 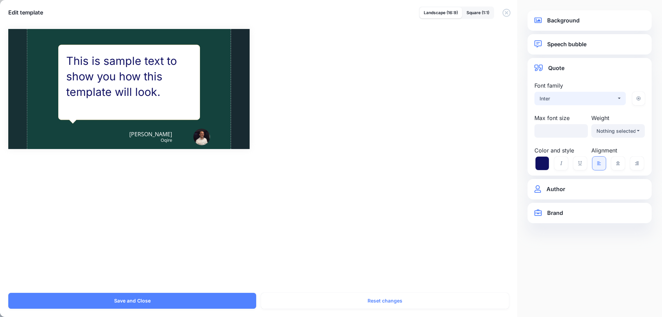 I want to click on a: Quote, so click(x=590, y=68).